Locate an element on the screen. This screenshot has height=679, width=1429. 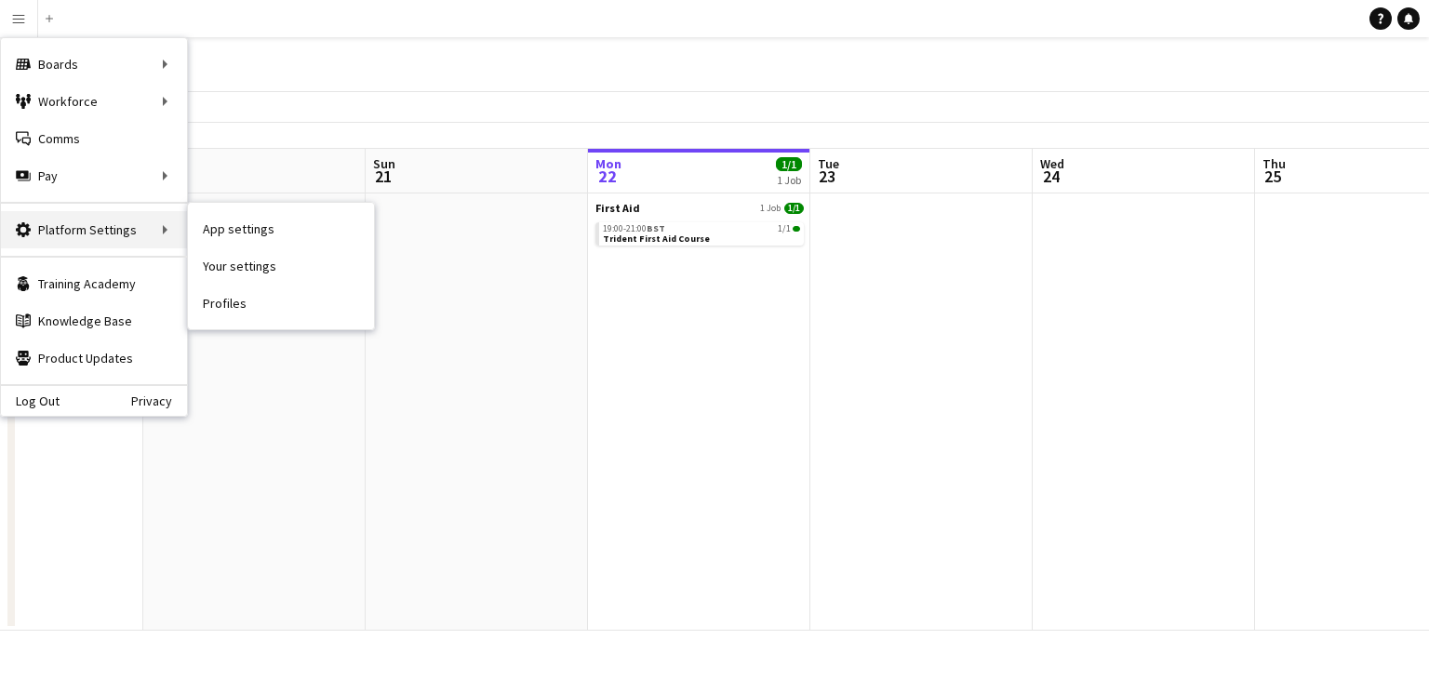
a: 19:00-21:00BST1/1Trident First Aid Course is located at coordinates (701, 233).